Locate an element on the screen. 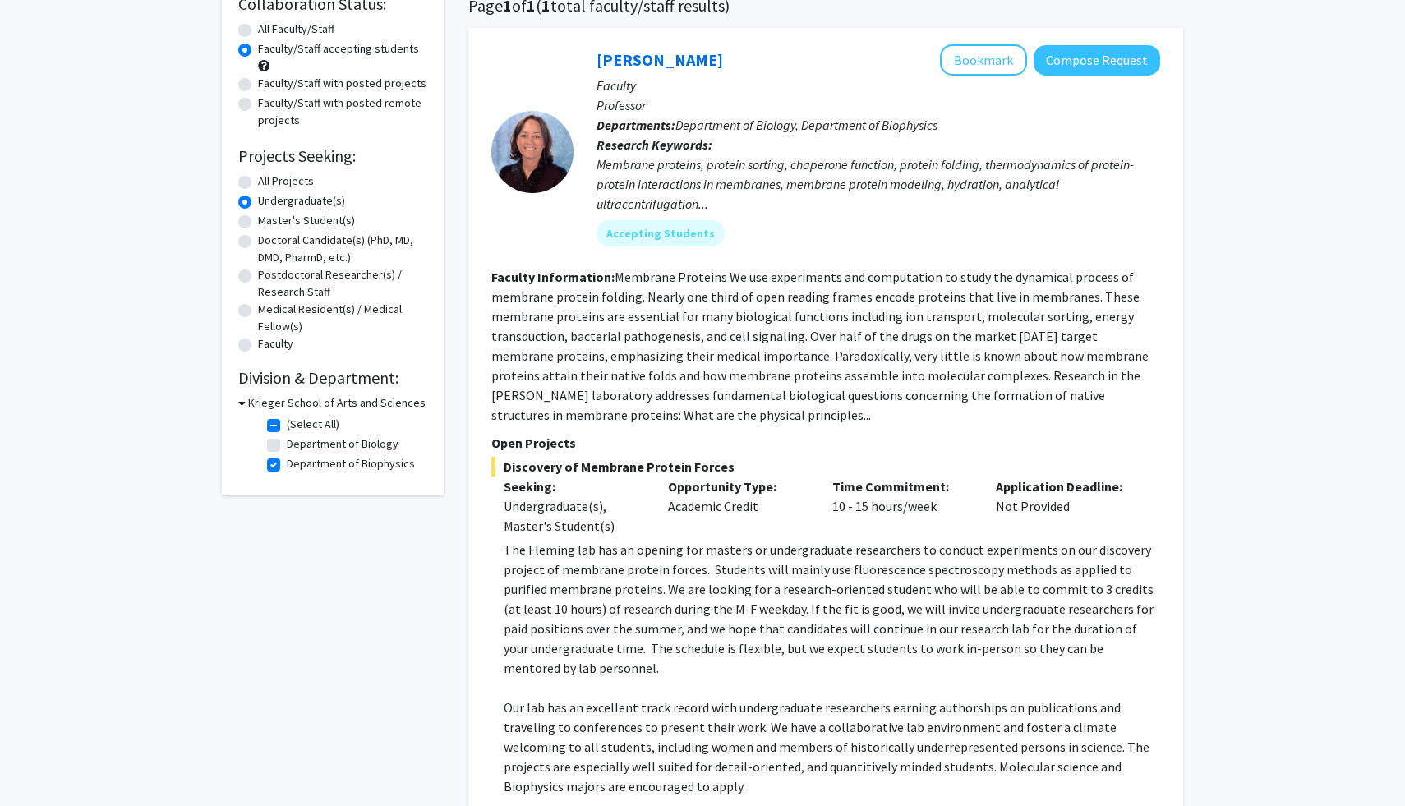  p: The Fleming lab has an opening for masters or undergraduate researchers to conduct experiments on... is located at coordinates (831, 609).